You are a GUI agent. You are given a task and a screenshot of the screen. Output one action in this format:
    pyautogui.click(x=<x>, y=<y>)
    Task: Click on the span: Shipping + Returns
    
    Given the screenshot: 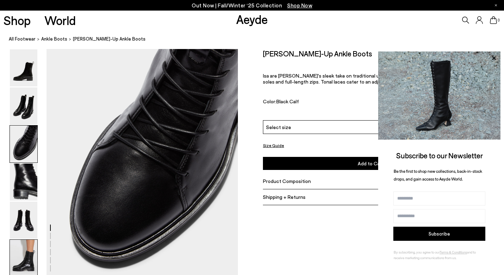 What is the action you would take?
    pyautogui.click(x=284, y=197)
    